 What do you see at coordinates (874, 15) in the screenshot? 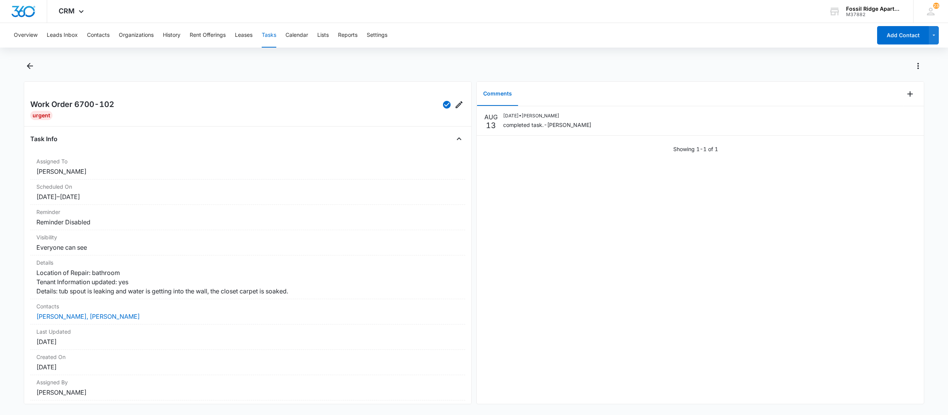
I see `div: account id` at bounding box center [874, 15].